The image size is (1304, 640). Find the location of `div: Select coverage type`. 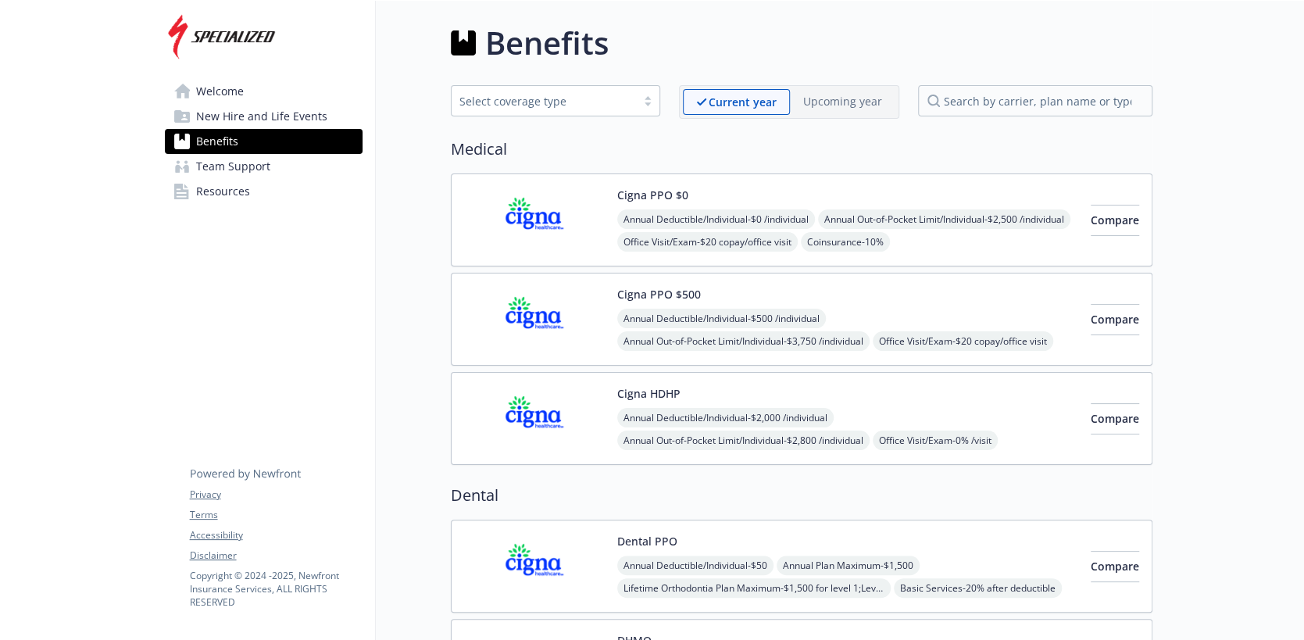

div: Select coverage type is located at coordinates (544, 101).